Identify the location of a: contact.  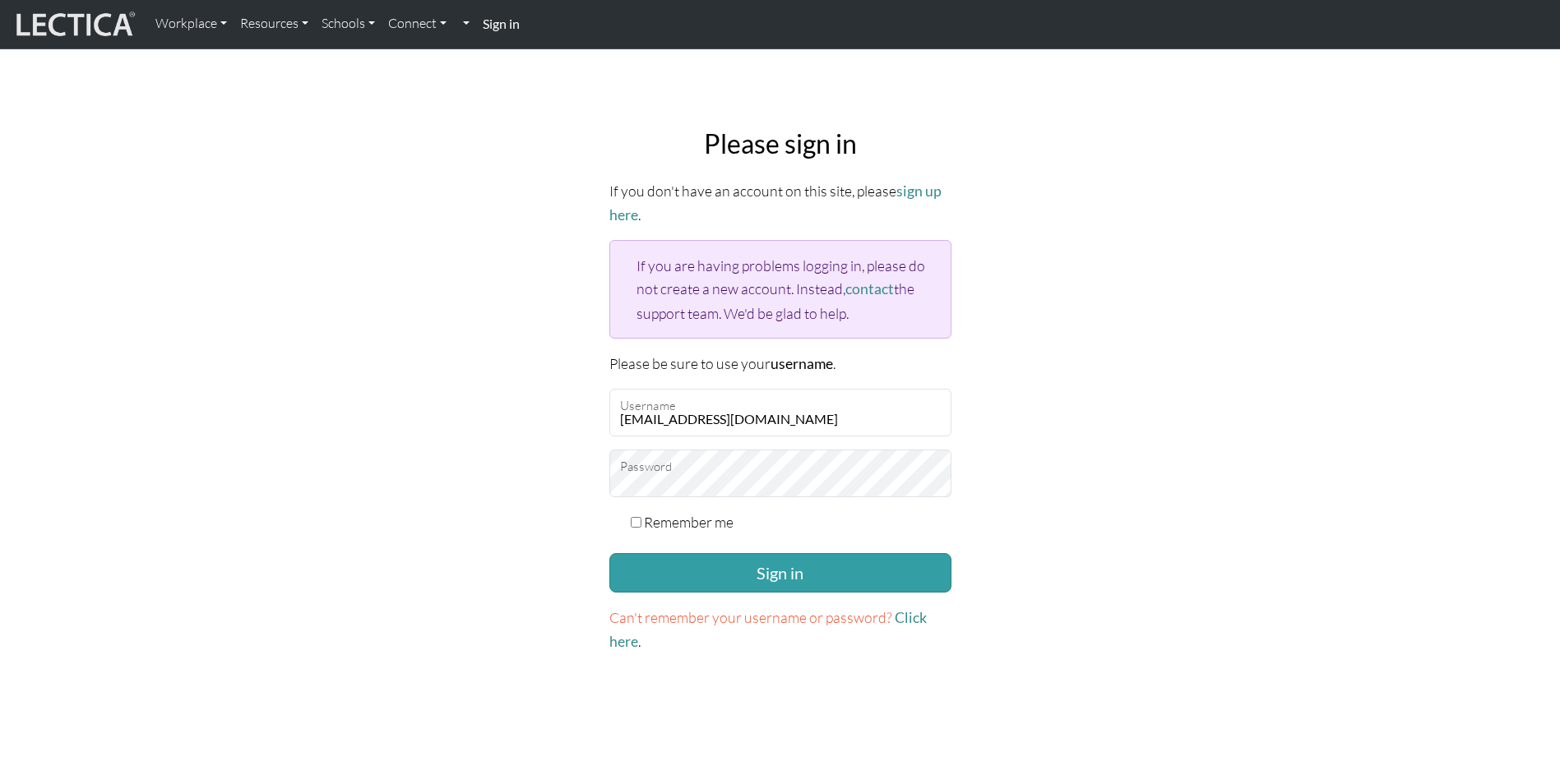
(869, 289).